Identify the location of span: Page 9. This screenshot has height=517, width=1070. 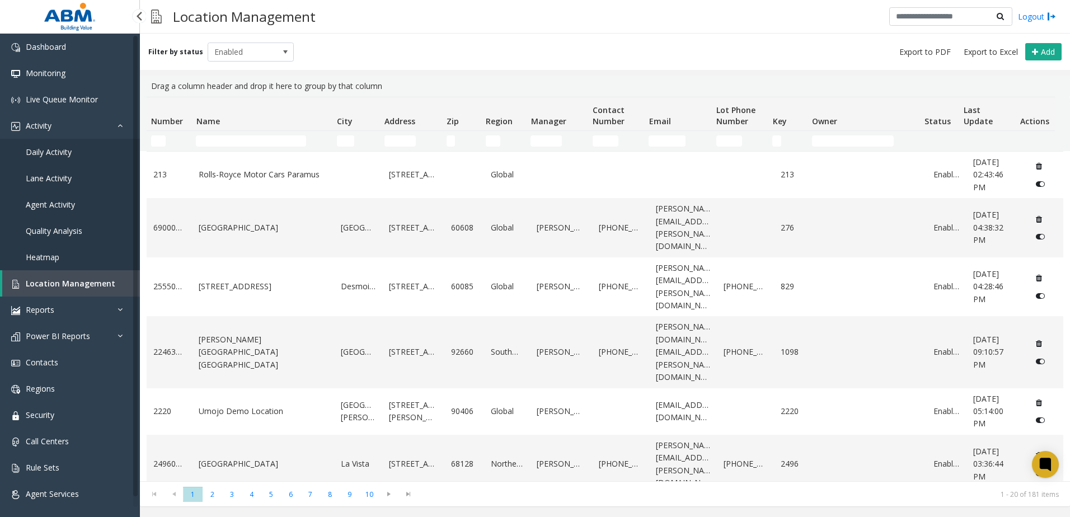
(349, 494).